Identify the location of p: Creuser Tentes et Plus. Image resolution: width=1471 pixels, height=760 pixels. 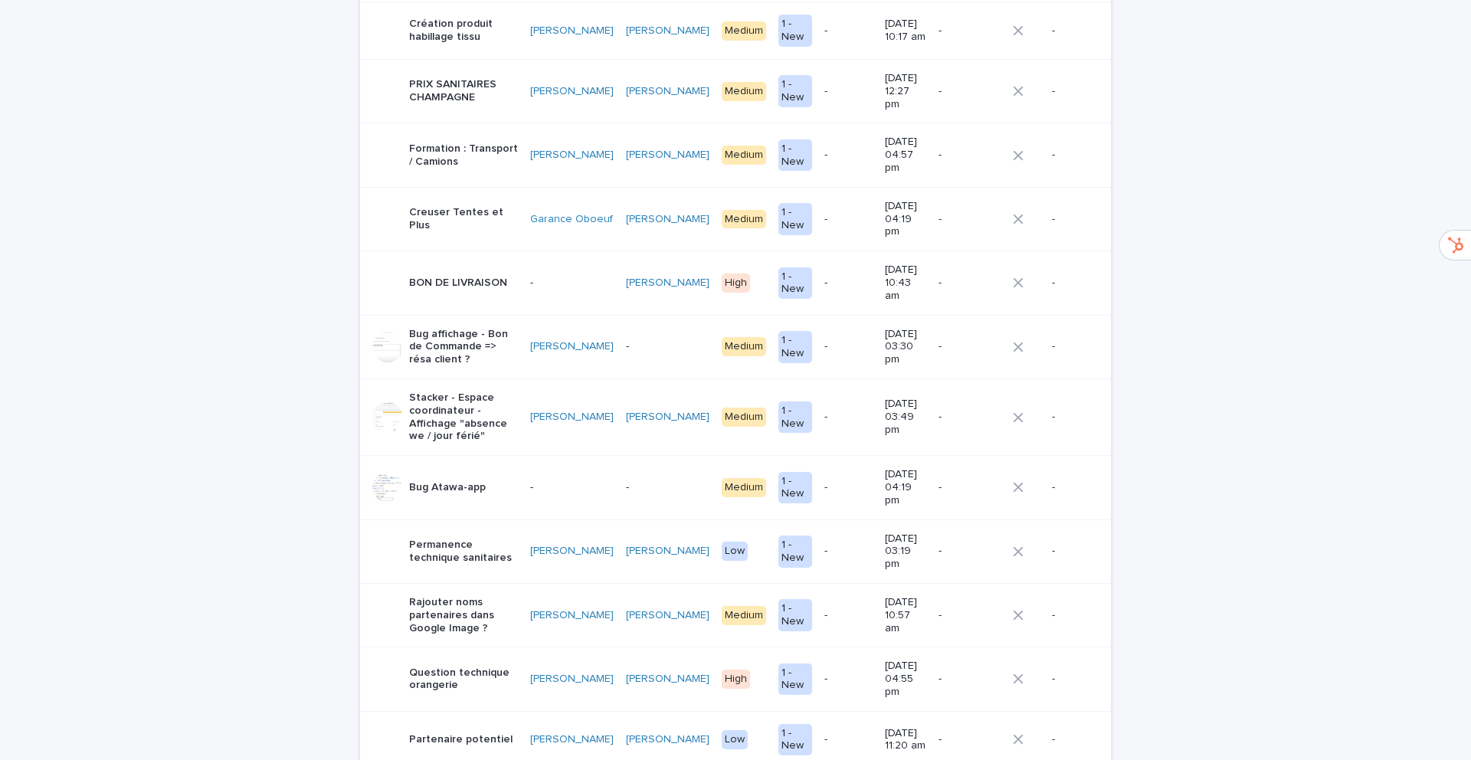
(464, 219).